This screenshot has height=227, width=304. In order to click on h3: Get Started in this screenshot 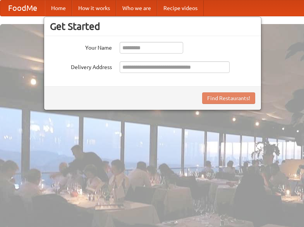, I will do `click(153, 26)`.